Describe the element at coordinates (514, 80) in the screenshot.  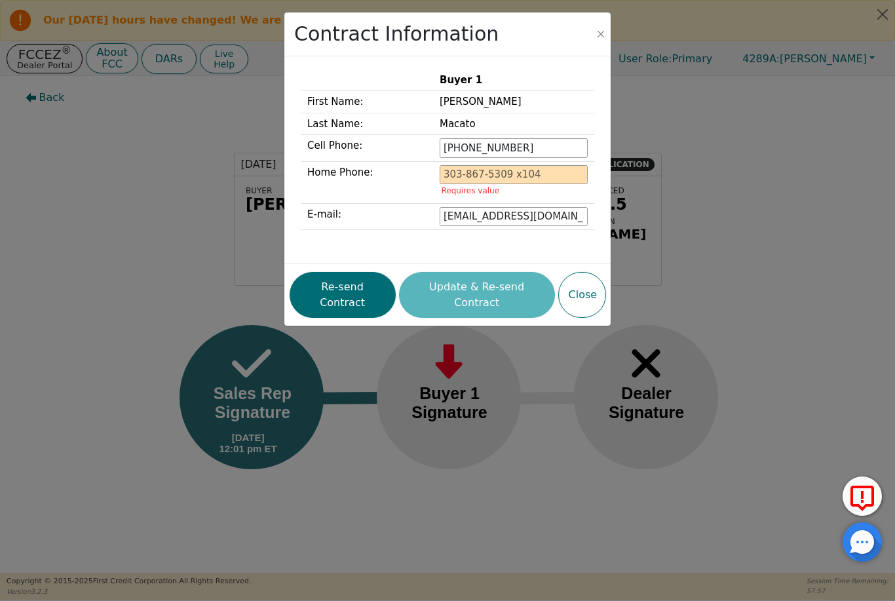
I see `th: Buyer 1` at that location.